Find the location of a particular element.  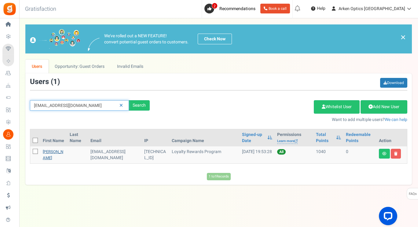

th: IP is located at coordinates (156, 138).